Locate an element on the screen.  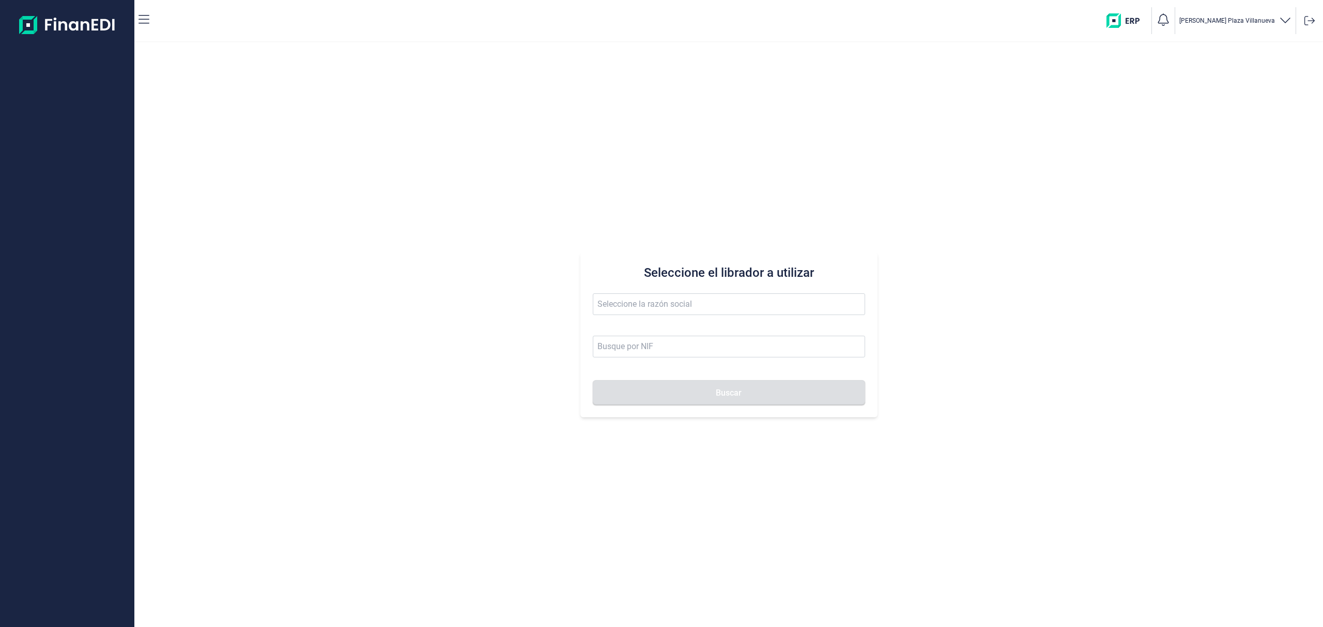
button: Buscar is located at coordinates (729, 393).